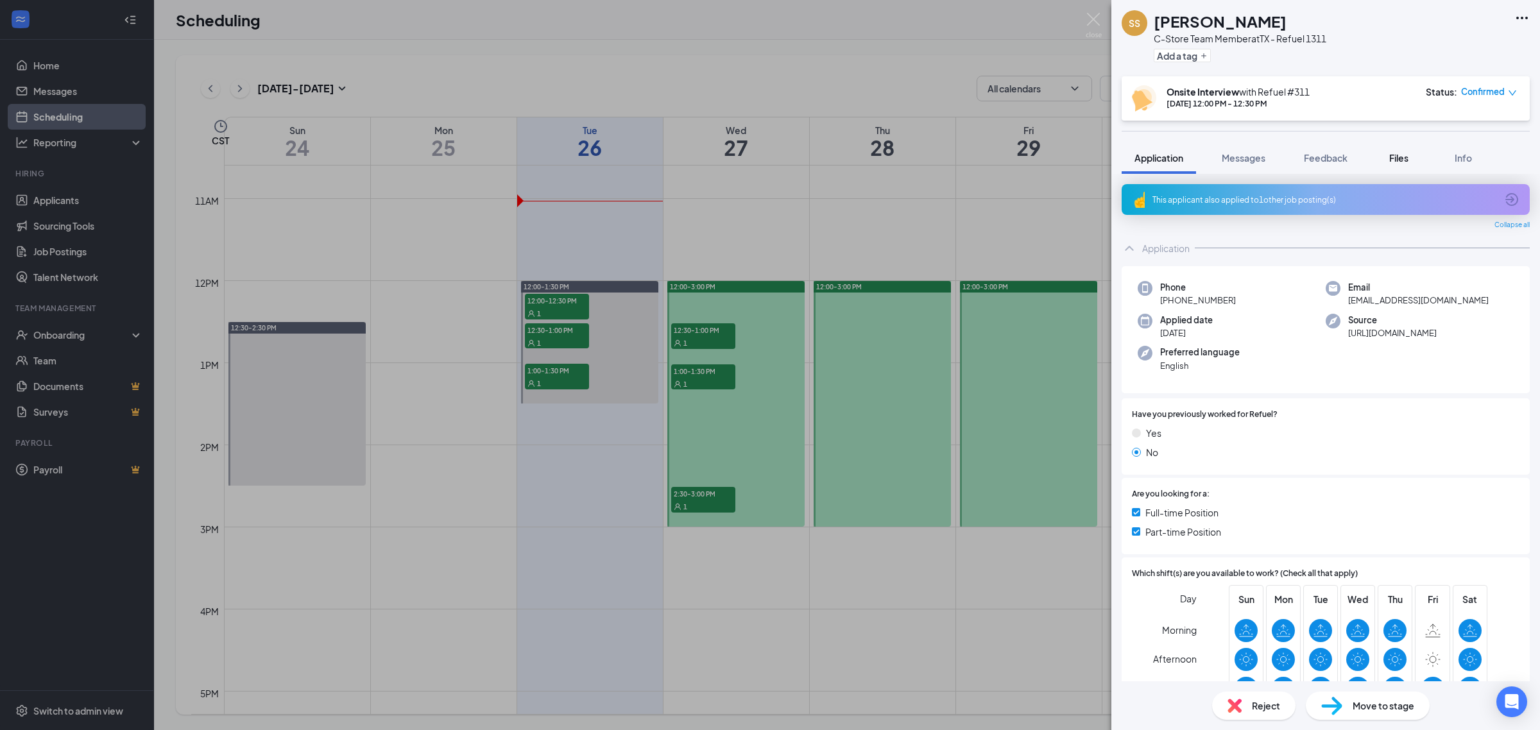 This screenshot has height=730, width=1540. I want to click on svg: ChevronUp, so click(1129, 248).